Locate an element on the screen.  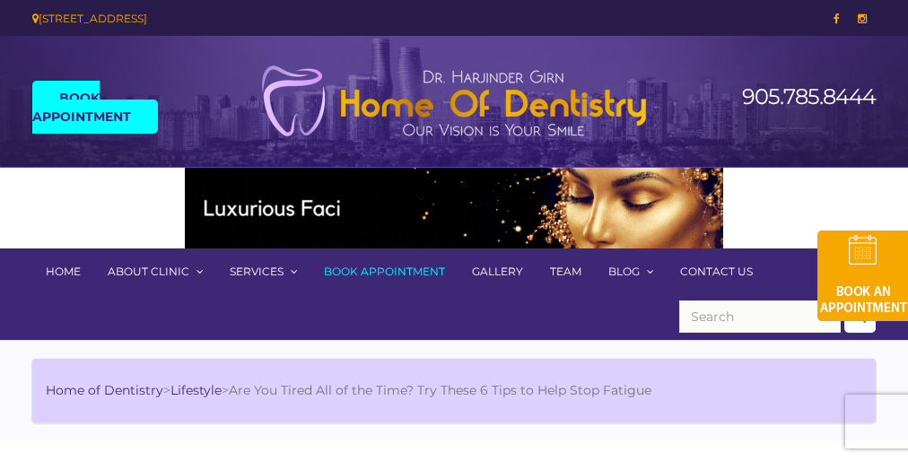
img: book-an-appointment-hod-gld.png is located at coordinates (863, 276).